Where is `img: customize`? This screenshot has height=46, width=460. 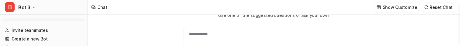
img: customize is located at coordinates (379, 7).